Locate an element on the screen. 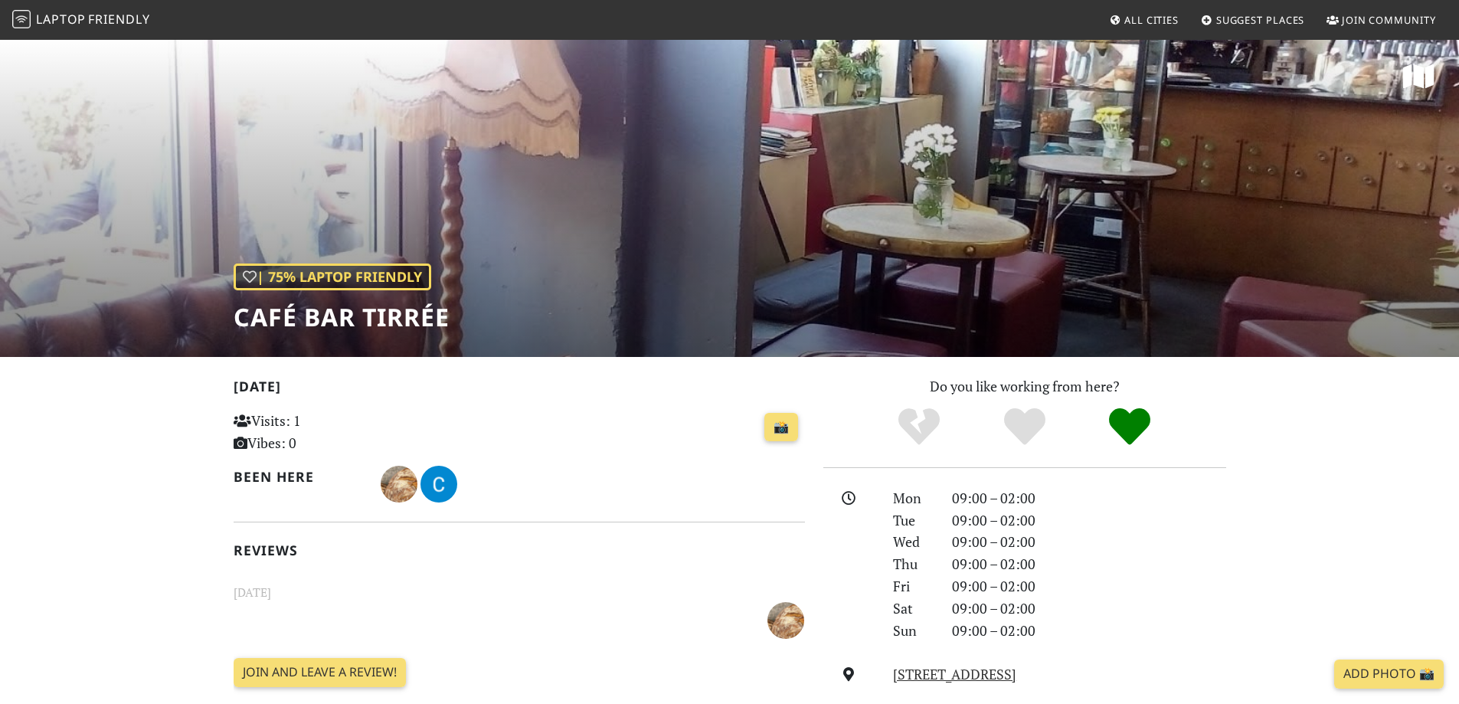 The image size is (1459, 704). img: 1923-cemil.jpg is located at coordinates (439, 484).